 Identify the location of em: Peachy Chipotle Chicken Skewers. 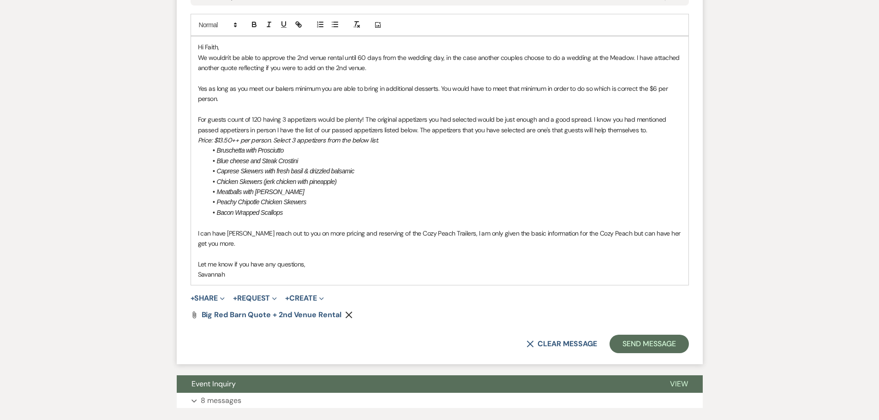
(261, 202).